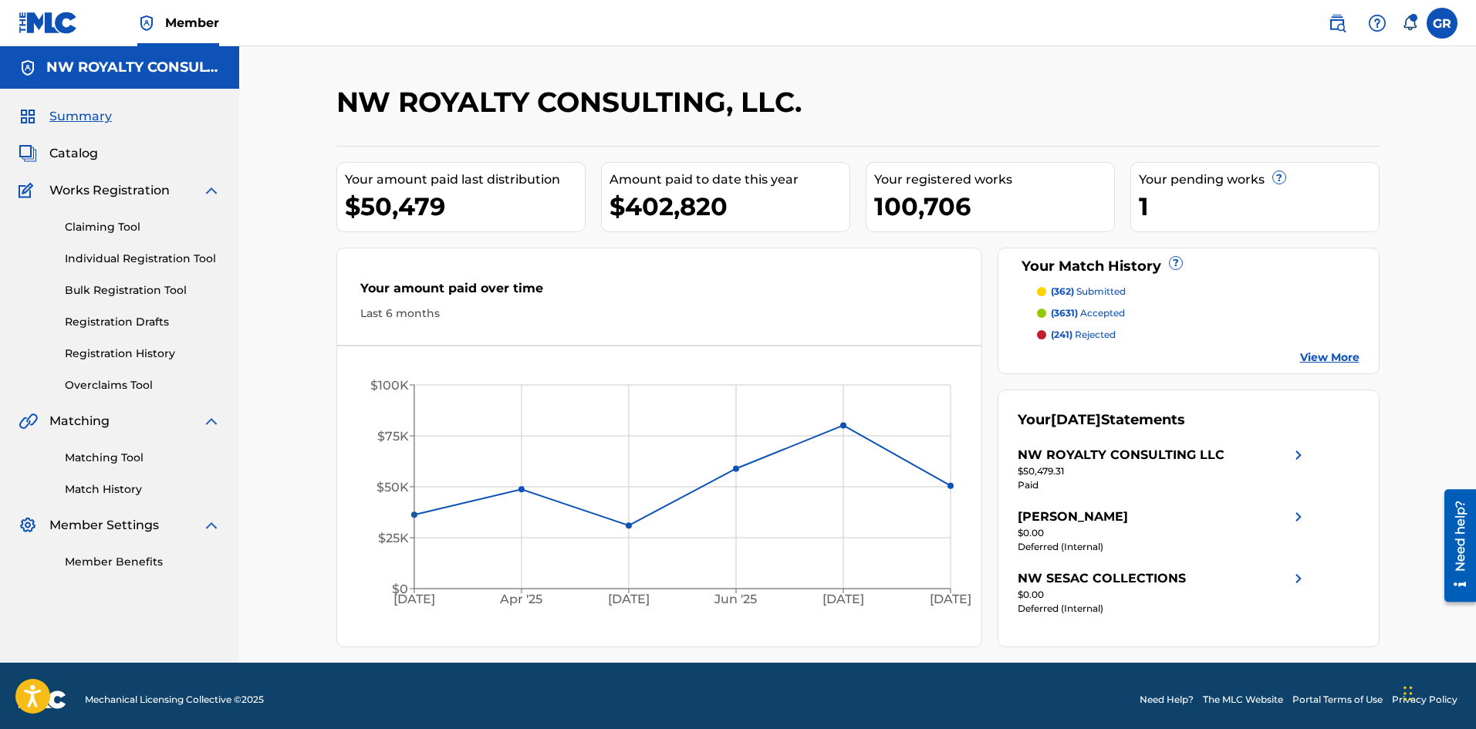 The height and width of the screenshot is (729, 1476). Describe the element at coordinates (521, 600) in the screenshot. I see `tspan: Apr '25` at that location.